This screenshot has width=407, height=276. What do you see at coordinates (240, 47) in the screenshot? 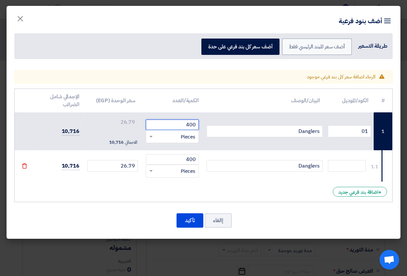
I see `label: أضف سعر كل بند فرعي على حدة` at bounding box center [240, 47].